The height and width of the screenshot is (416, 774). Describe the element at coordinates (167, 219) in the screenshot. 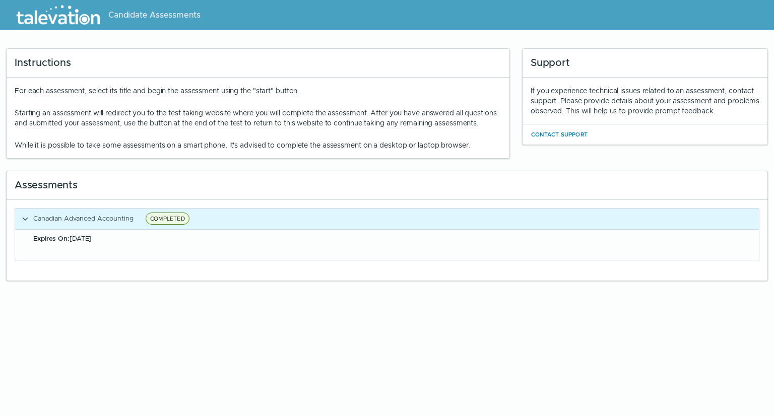

I see `span: COMPLETED` at that location.